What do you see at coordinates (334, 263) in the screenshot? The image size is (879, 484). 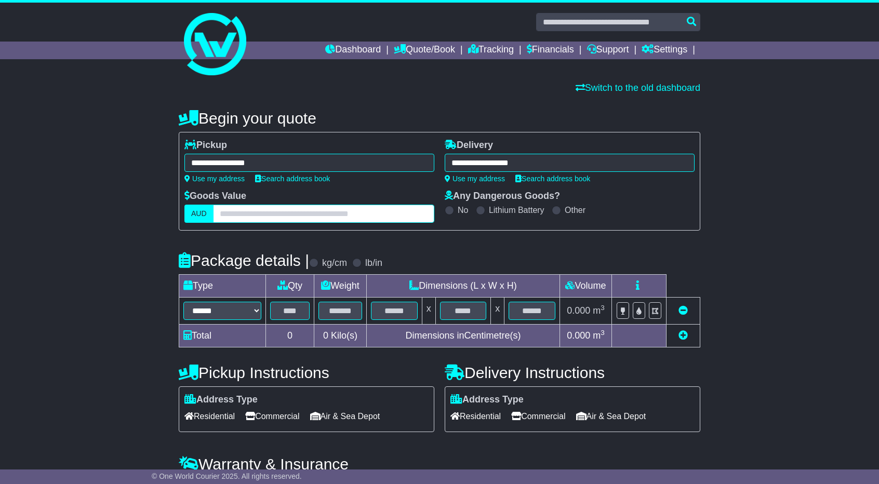 I see `label: kg/cm` at bounding box center [334, 263].